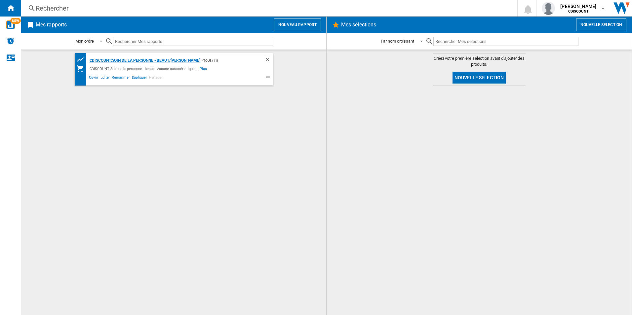 The height and width of the screenshot is (315, 632). Describe the element at coordinates (94, 78) in the screenshot. I see `span: Ouvrir` at that location.